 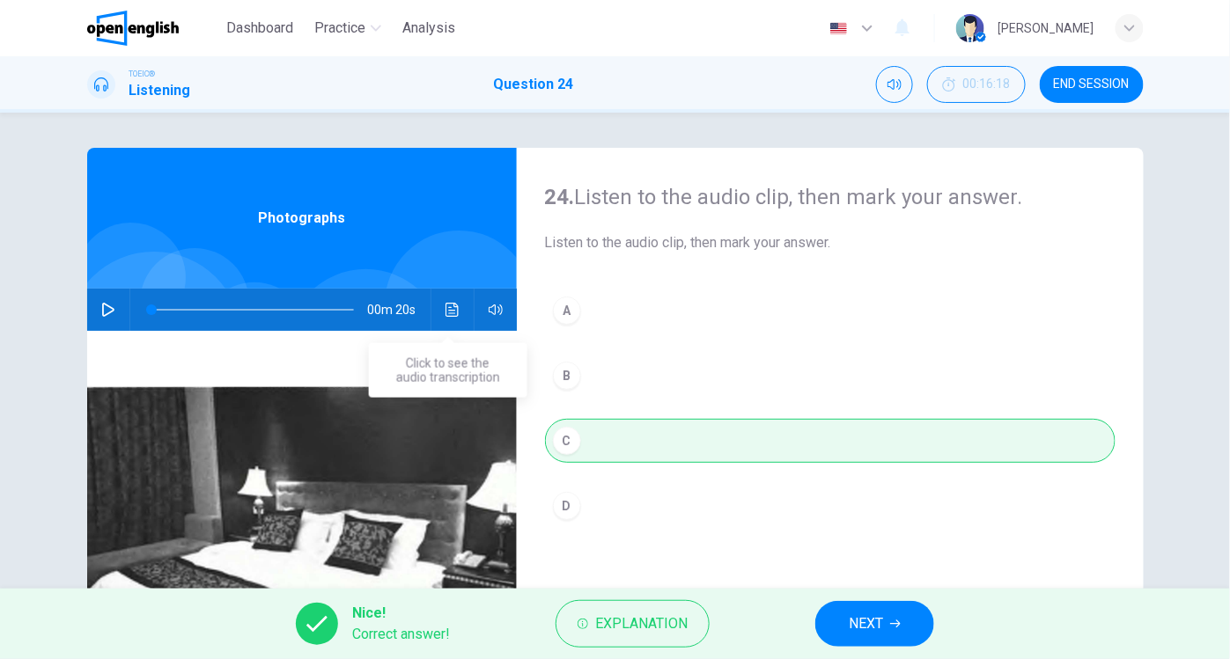 What do you see at coordinates (976, 85) in the screenshot?
I see `div: Hide` at bounding box center [976, 85].